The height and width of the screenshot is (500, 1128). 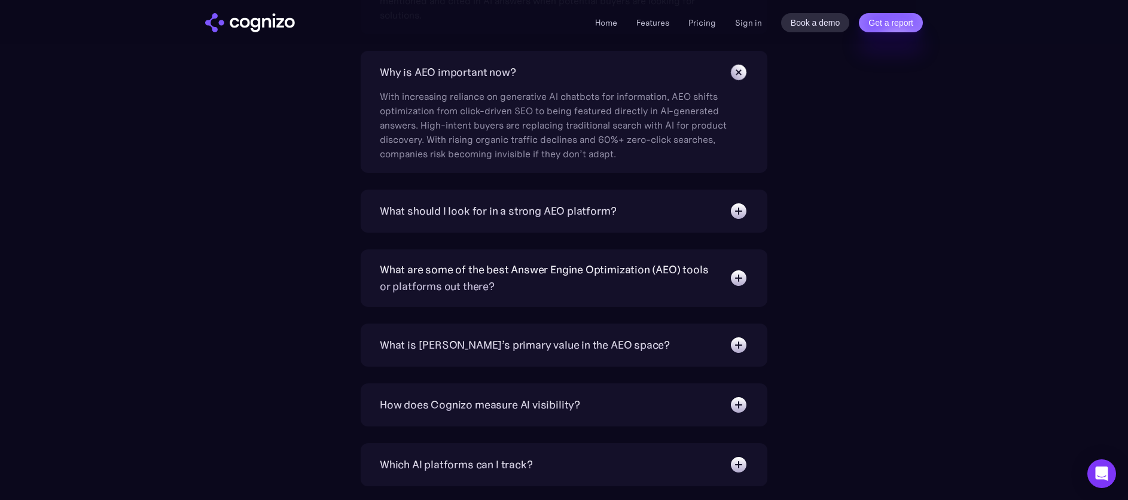 I want to click on a: home, so click(x=250, y=23).